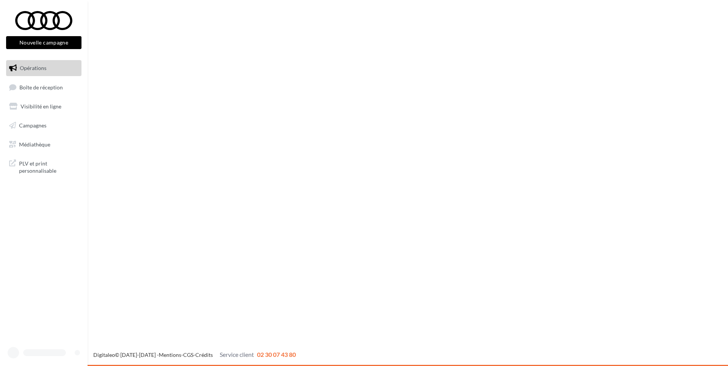 This screenshot has height=366, width=728. I want to click on a: Crédits, so click(204, 355).